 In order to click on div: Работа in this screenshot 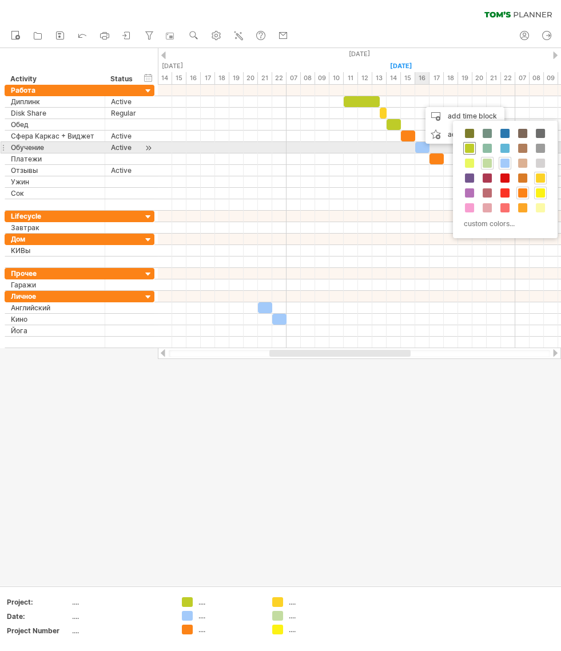, I will do `click(55, 90)`.